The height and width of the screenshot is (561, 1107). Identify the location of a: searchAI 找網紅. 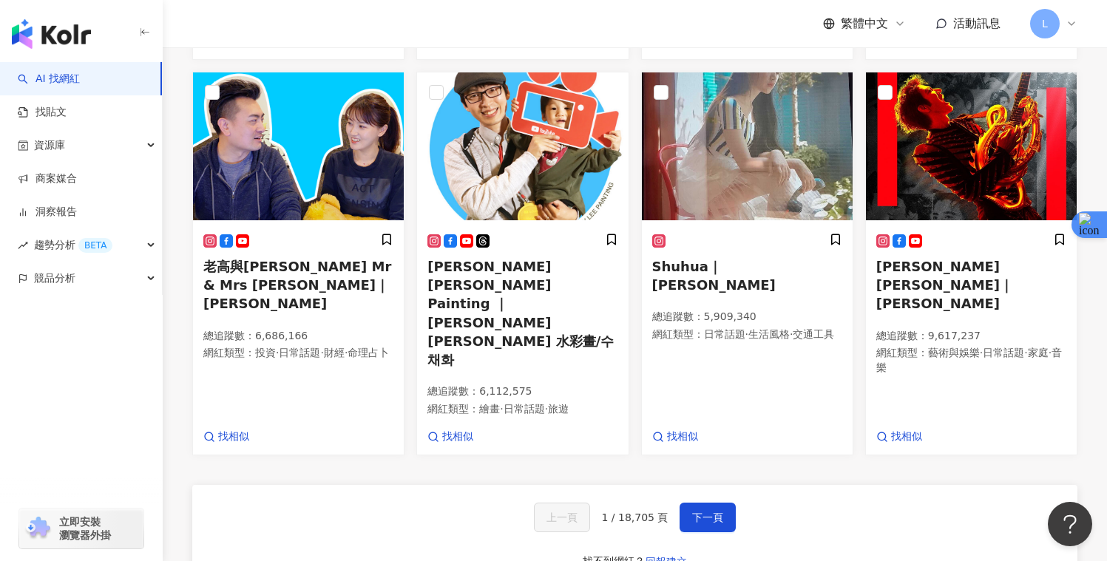
(49, 79).